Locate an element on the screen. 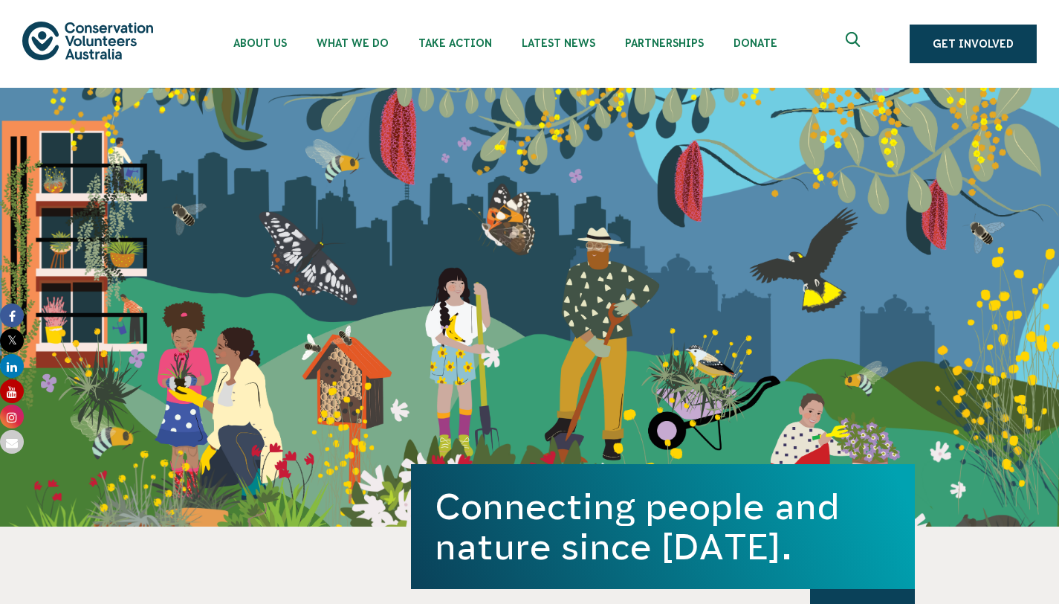 The image size is (1059, 604). a: Get Involved is located at coordinates (973, 44).